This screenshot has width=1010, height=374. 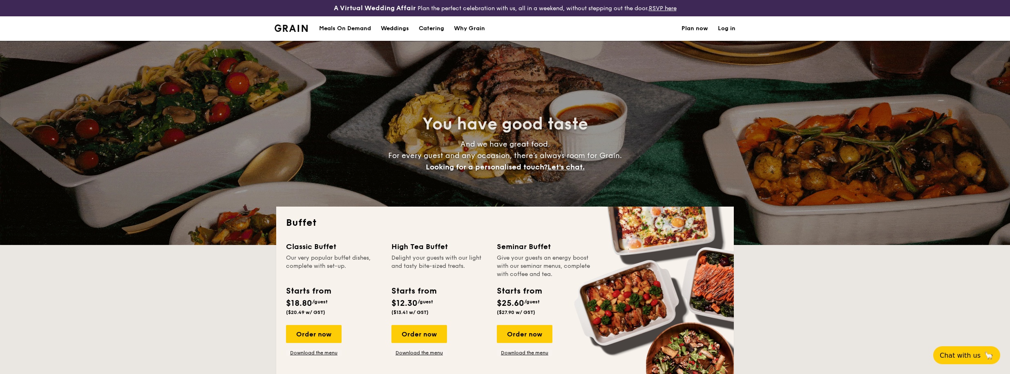 What do you see at coordinates (566, 167) in the screenshot?
I see `span: Let's chat.` at bounding box center [566, 167].